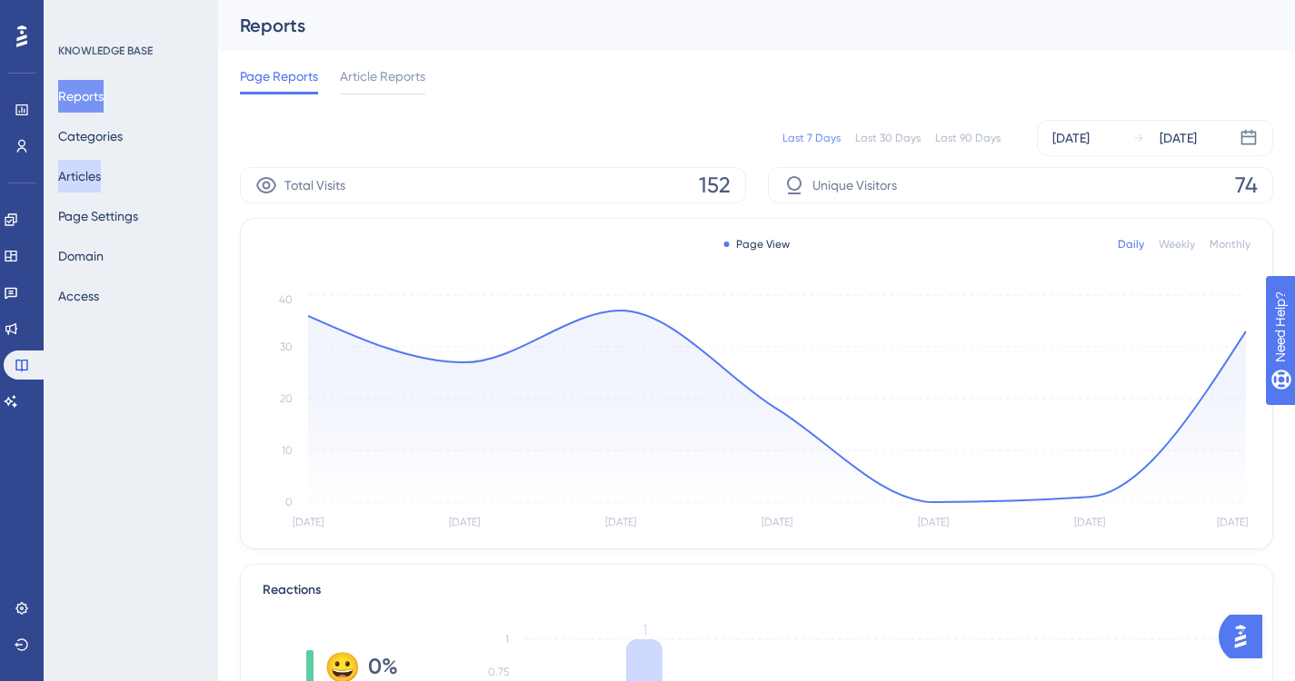 The height and width of the screenshot is (681, 1295). Describe the element at coordinates (78, 296) in the screenshot. I see `button: Access` at that location.